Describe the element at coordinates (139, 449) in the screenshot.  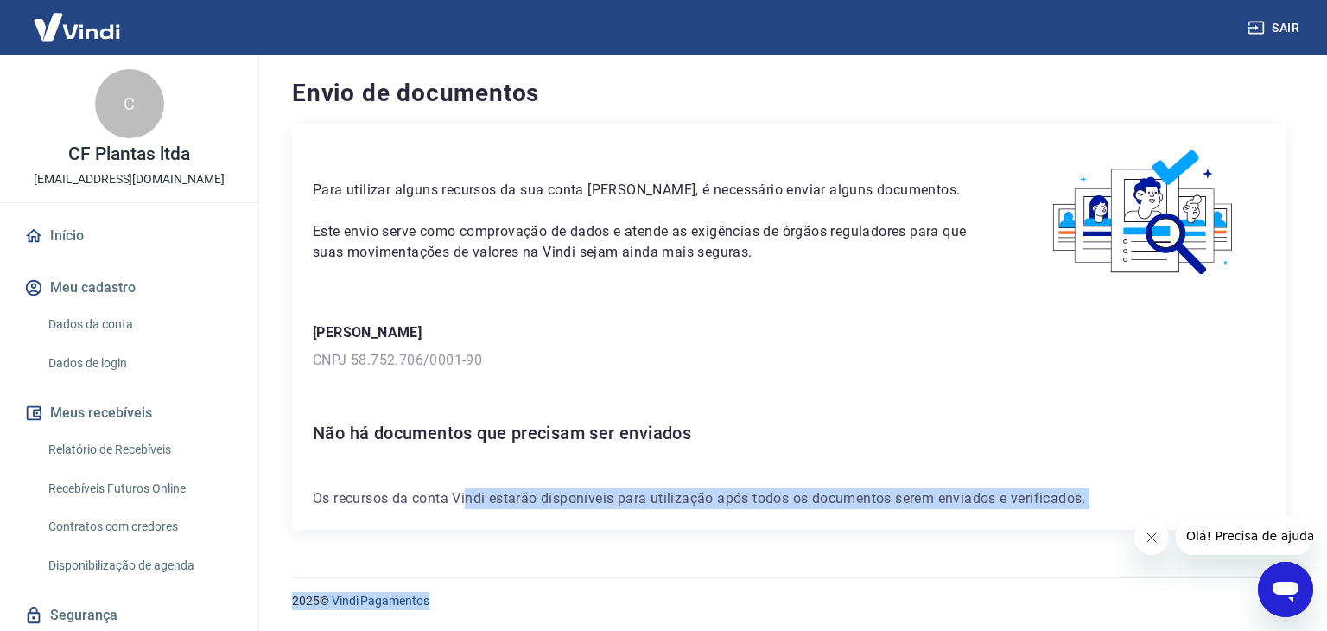
I see `a: Relatório de Recebíveis` at that location.